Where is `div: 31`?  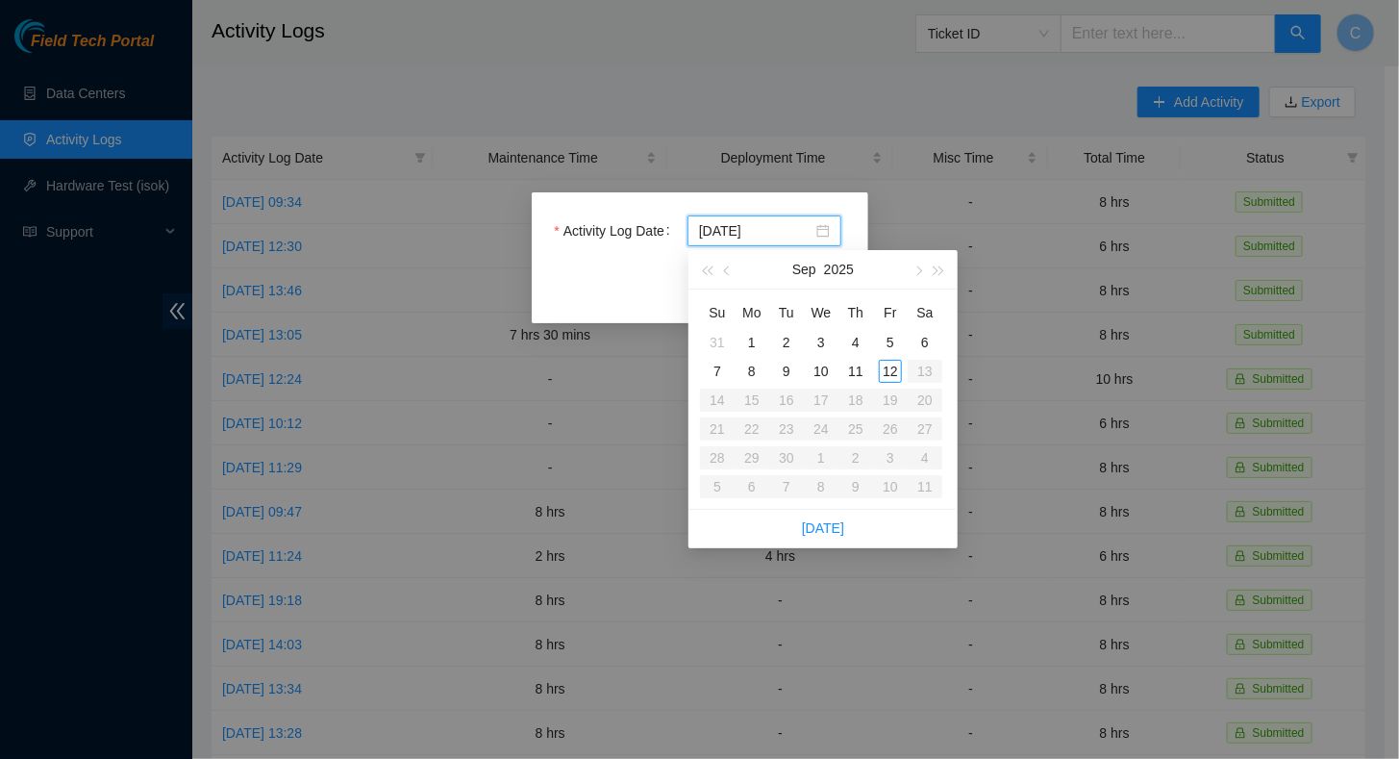 div: 31 is located at coordinates (717, 342).